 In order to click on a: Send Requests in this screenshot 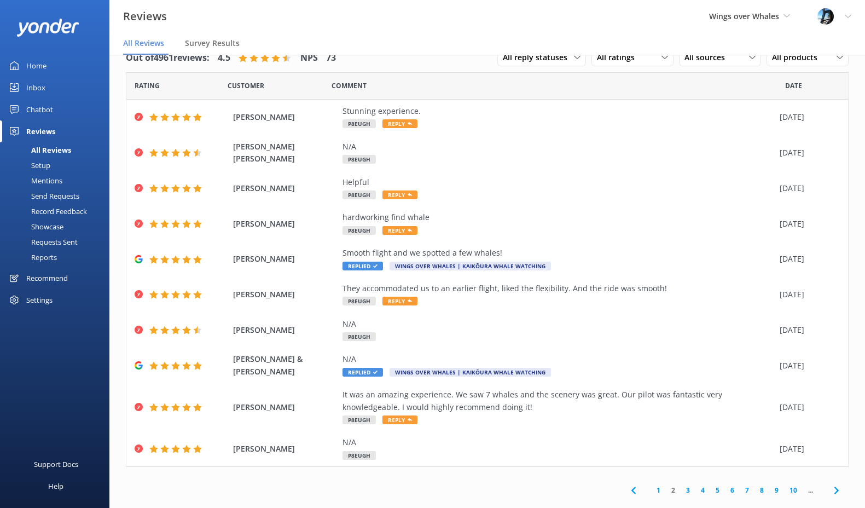, I will do `click(58, 196)`.